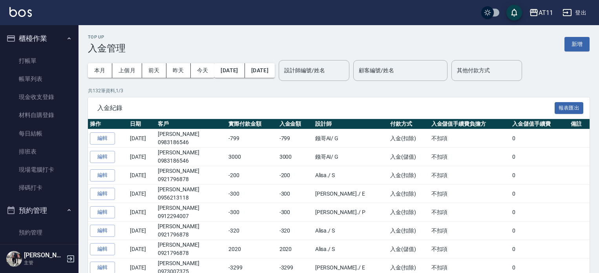 The width and height of the screenshot is (599, 273). Describe the element at coordinates (39, 38) in the screenshot. I see `button: 櫃檯作業` at that location.